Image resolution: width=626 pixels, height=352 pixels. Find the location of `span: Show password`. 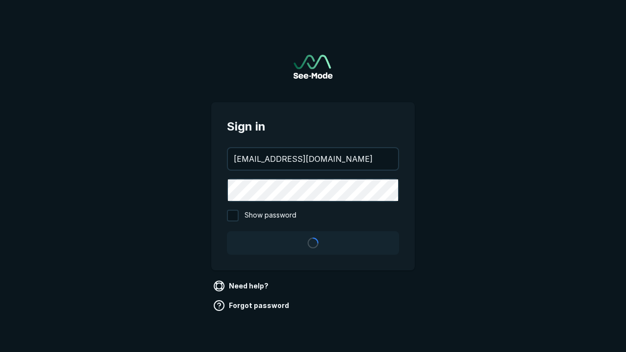

span: Show password is located at coordinates (270, 216).